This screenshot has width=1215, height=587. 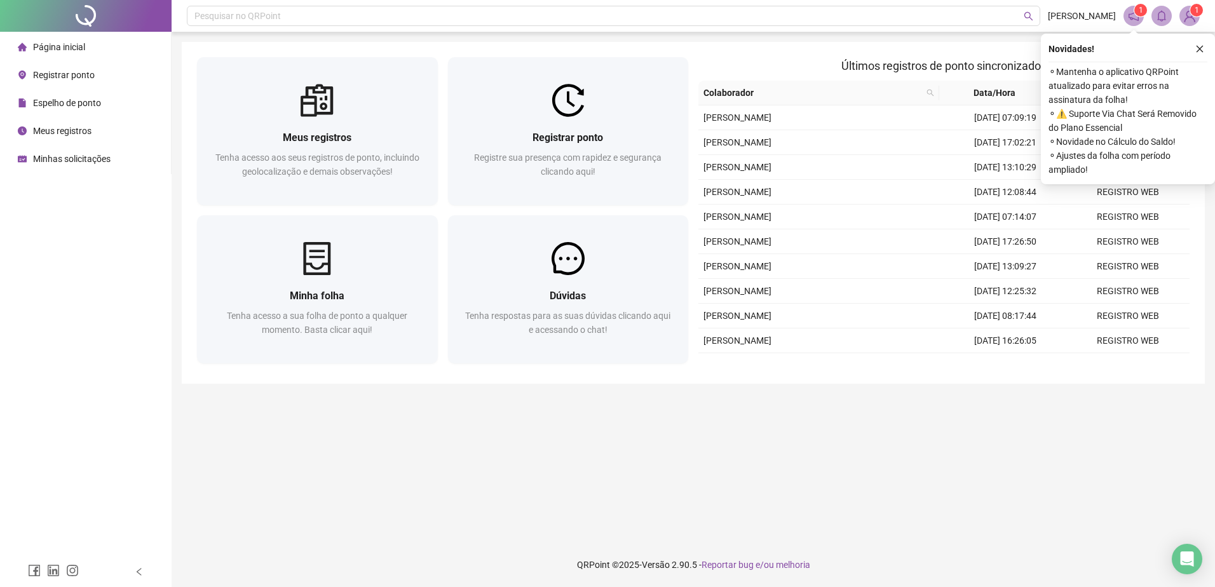 What do you see at coordinates (317, 131) in the screenshot?
I see `a: Meus registrosTenha acesso aos seus registros de ponto, incluindo geolocalização e demais observa...` at bounding box center [317, 131].